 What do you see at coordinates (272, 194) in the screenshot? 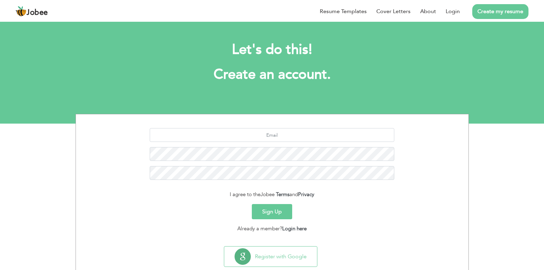
I see `div: I agree to the and` at bounding box center [272, 194].